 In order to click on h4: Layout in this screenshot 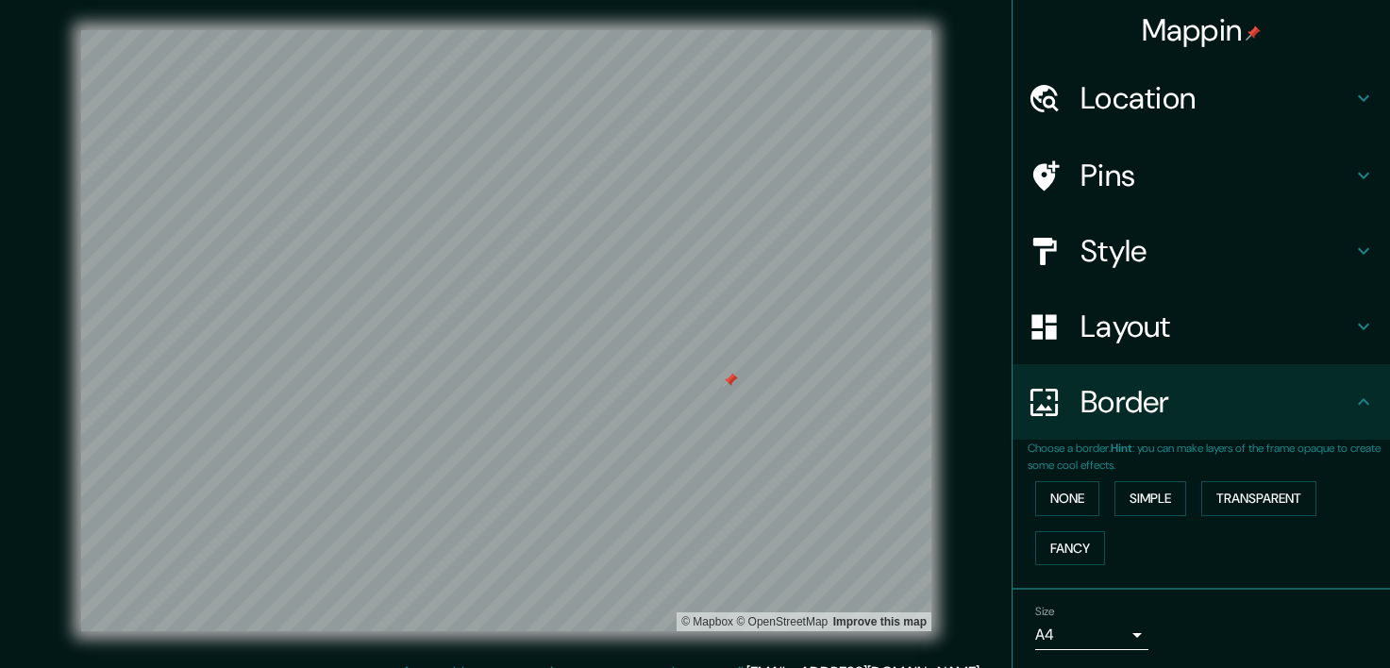, I will do `click(1216, 326)`.